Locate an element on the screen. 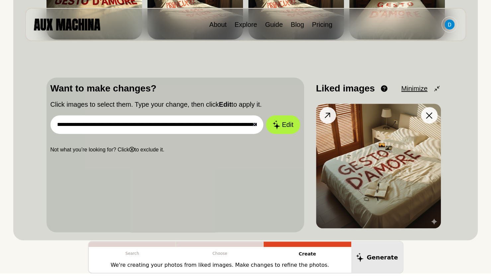  p: We're creating your photos from liked images. Make changes to refine the photos. is located at coordinates (220, 265).